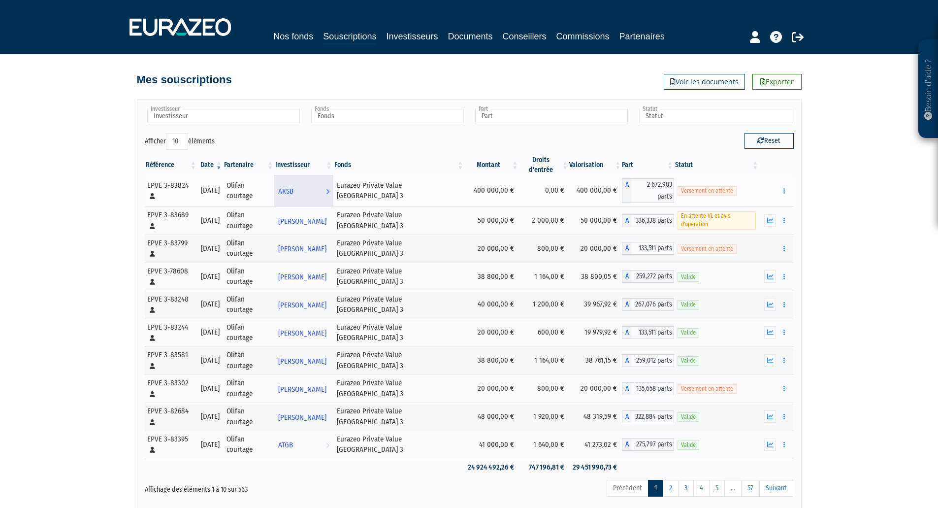 The width and height of the screenshot is (938, 508). Describe the element at coordinates (653, 304) in the screenshot. I see `span: 267,076 parts` at that location.